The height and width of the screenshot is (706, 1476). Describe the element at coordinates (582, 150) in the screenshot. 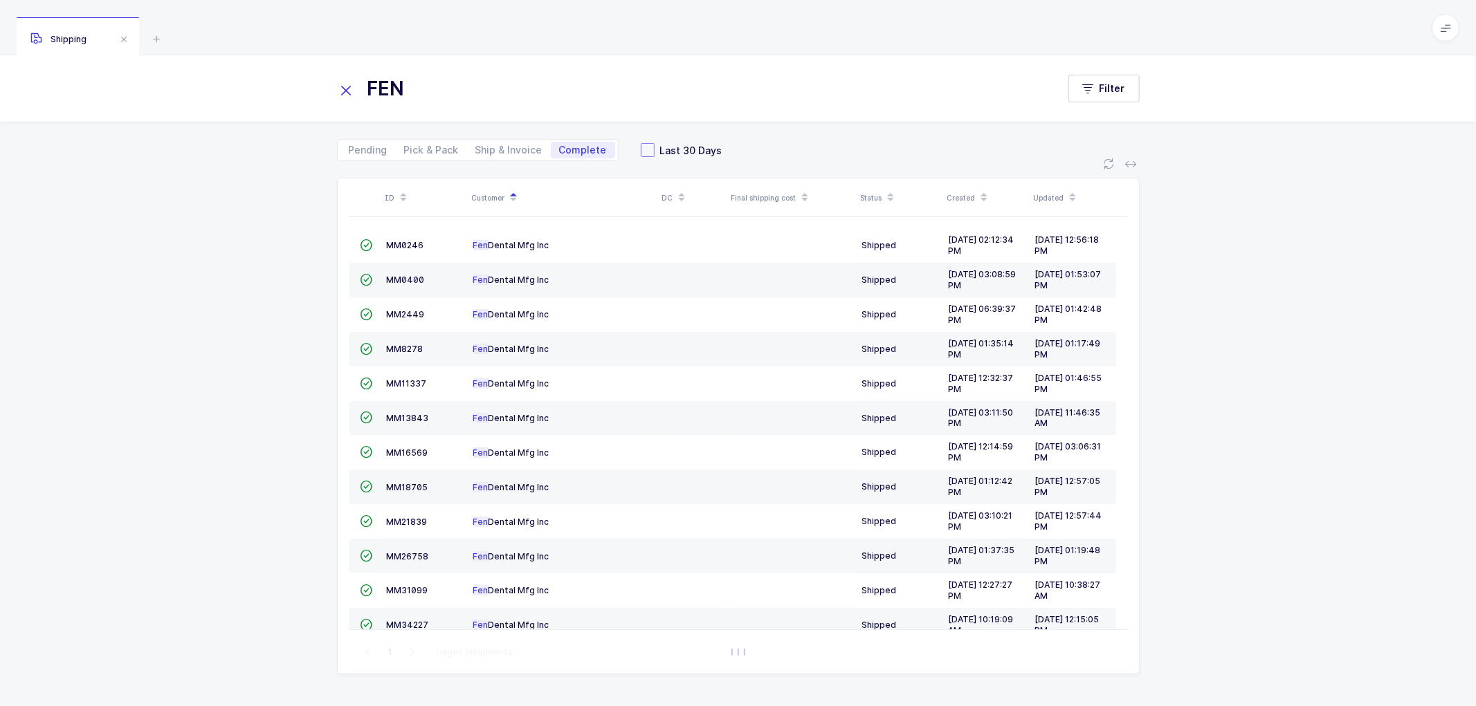

I see `span: Complete` at that location.